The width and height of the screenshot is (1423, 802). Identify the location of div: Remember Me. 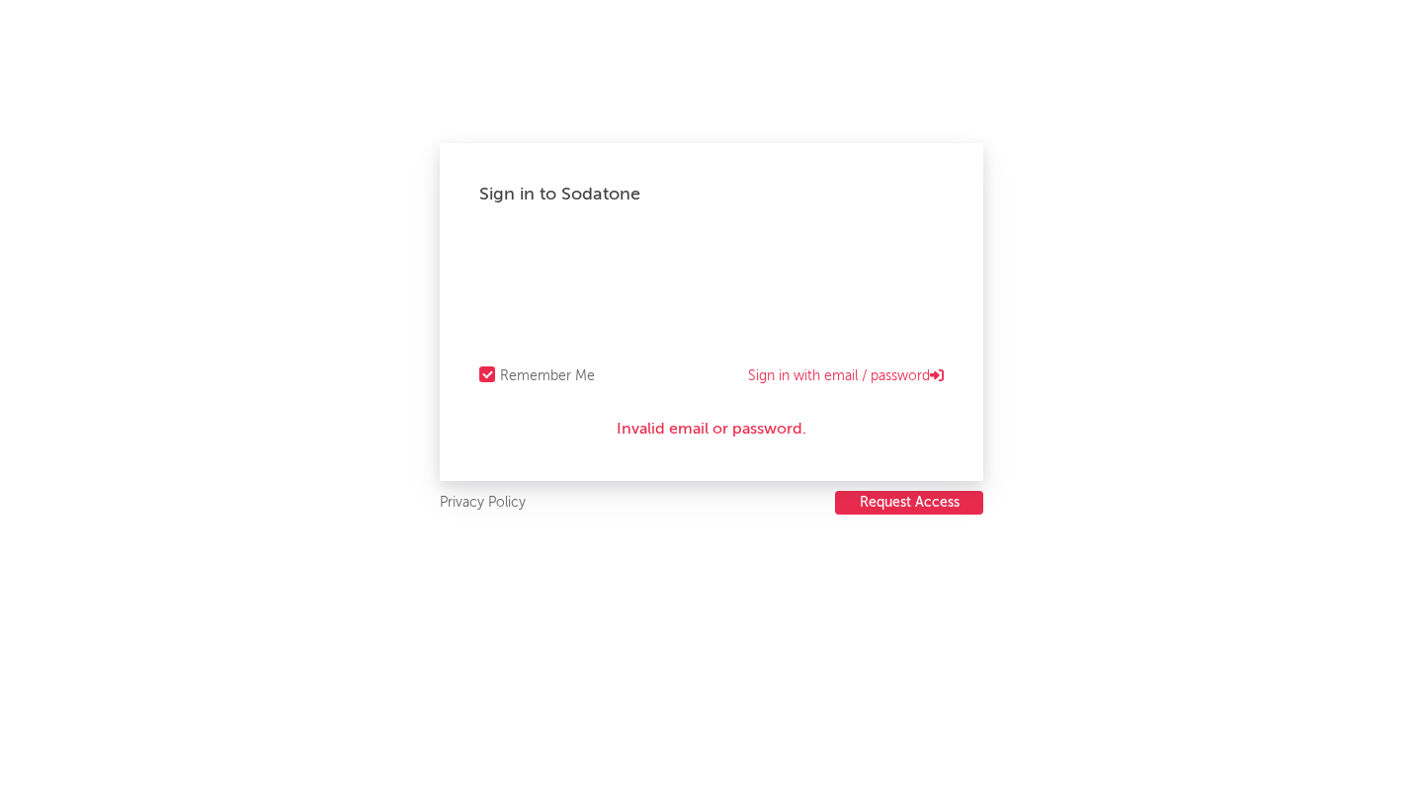
(548, 377).